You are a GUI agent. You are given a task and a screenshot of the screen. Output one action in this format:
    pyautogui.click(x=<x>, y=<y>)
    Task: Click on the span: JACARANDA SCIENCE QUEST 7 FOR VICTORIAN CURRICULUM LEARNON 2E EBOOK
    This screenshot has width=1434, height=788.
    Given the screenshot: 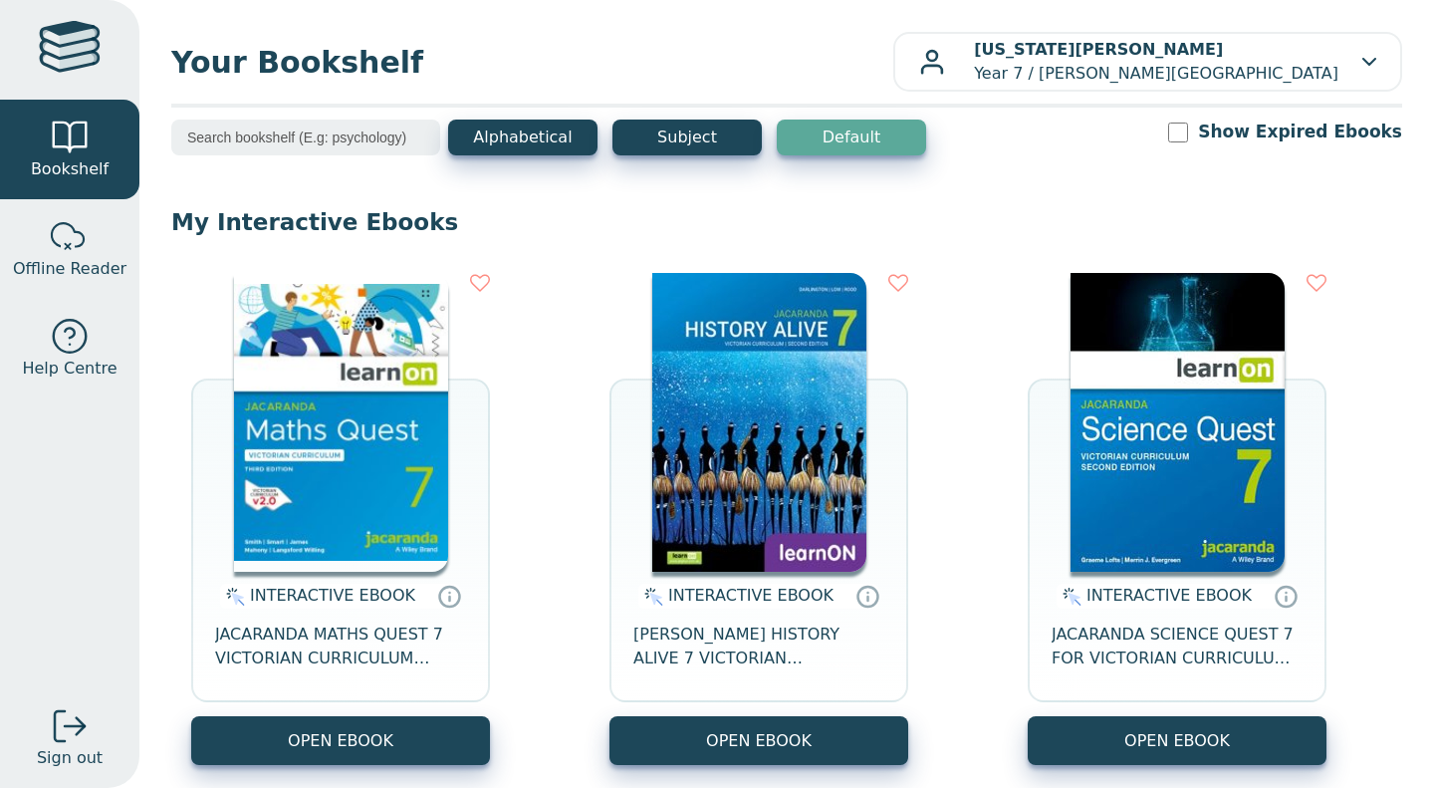 What is the action you would take?
    pyautogui.click(x=1177, y=646)
    